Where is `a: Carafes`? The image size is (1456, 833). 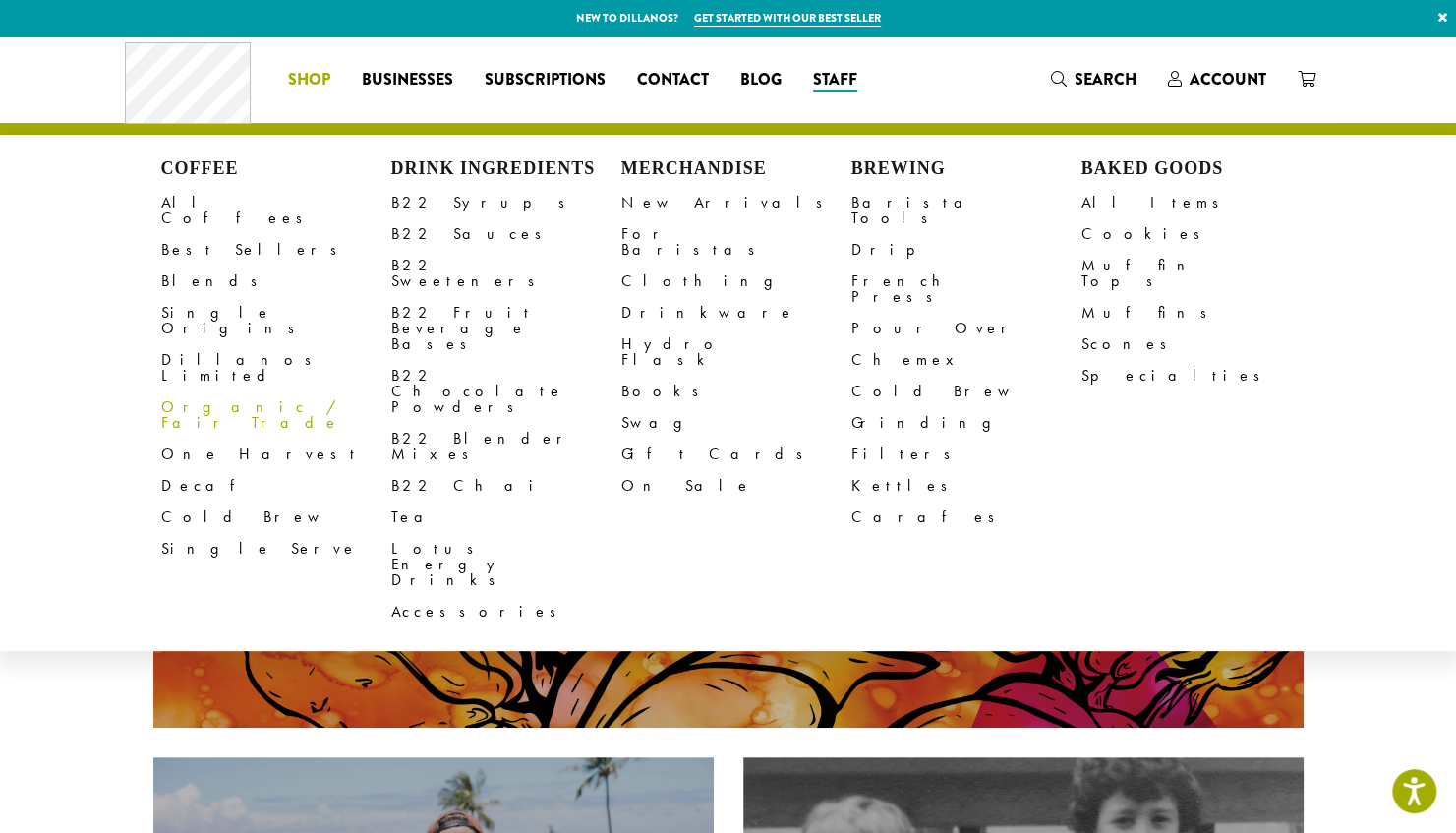 a: Carafes is located at coordinates (966, 517).